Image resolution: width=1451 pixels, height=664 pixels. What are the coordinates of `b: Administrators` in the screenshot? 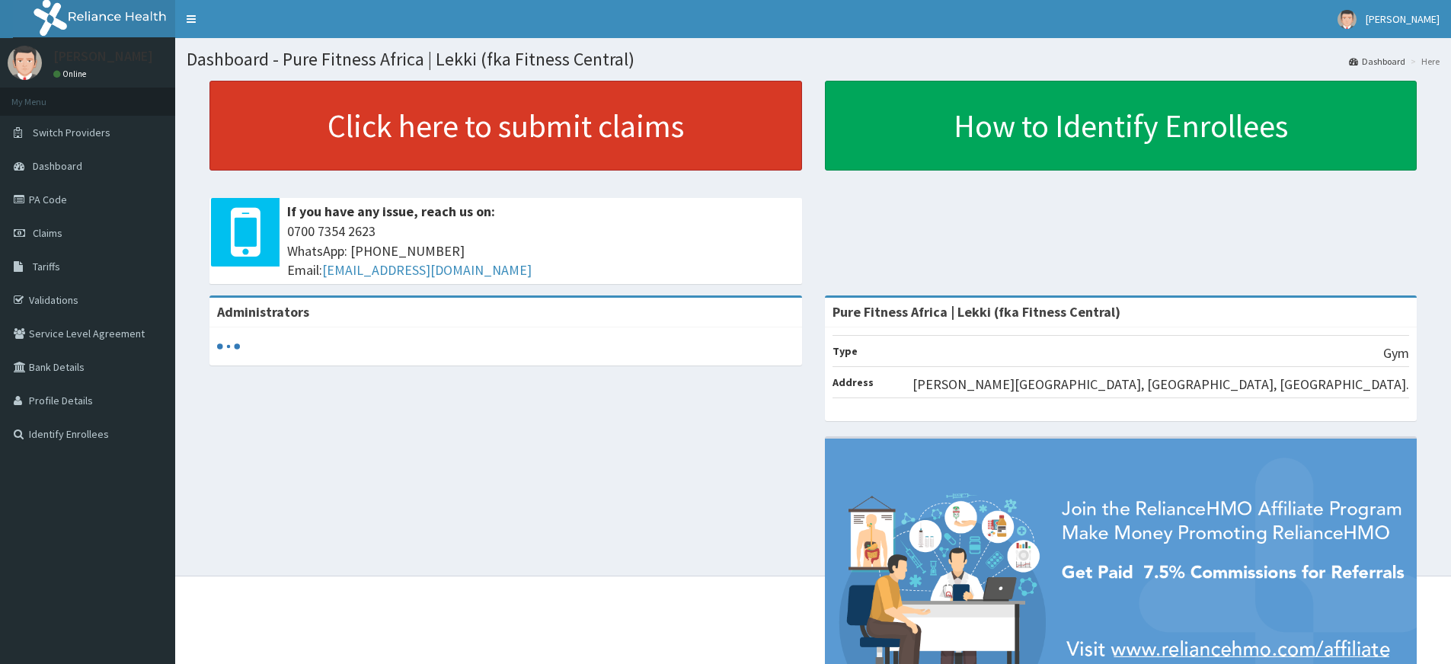 It's located at (263, 311).